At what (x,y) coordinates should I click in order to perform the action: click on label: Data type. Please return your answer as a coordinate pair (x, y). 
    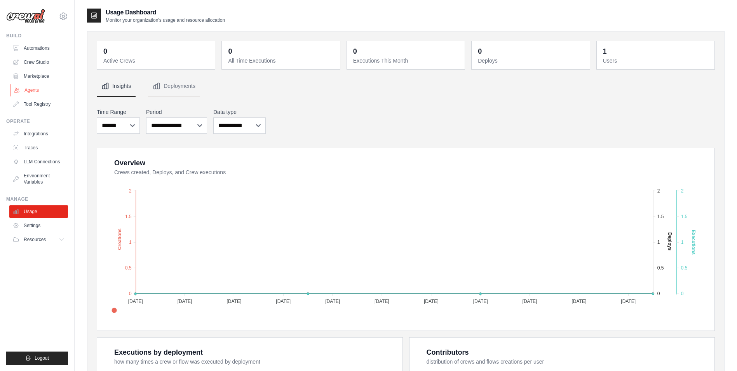
    Looking at the image, I should click on (239, 112).